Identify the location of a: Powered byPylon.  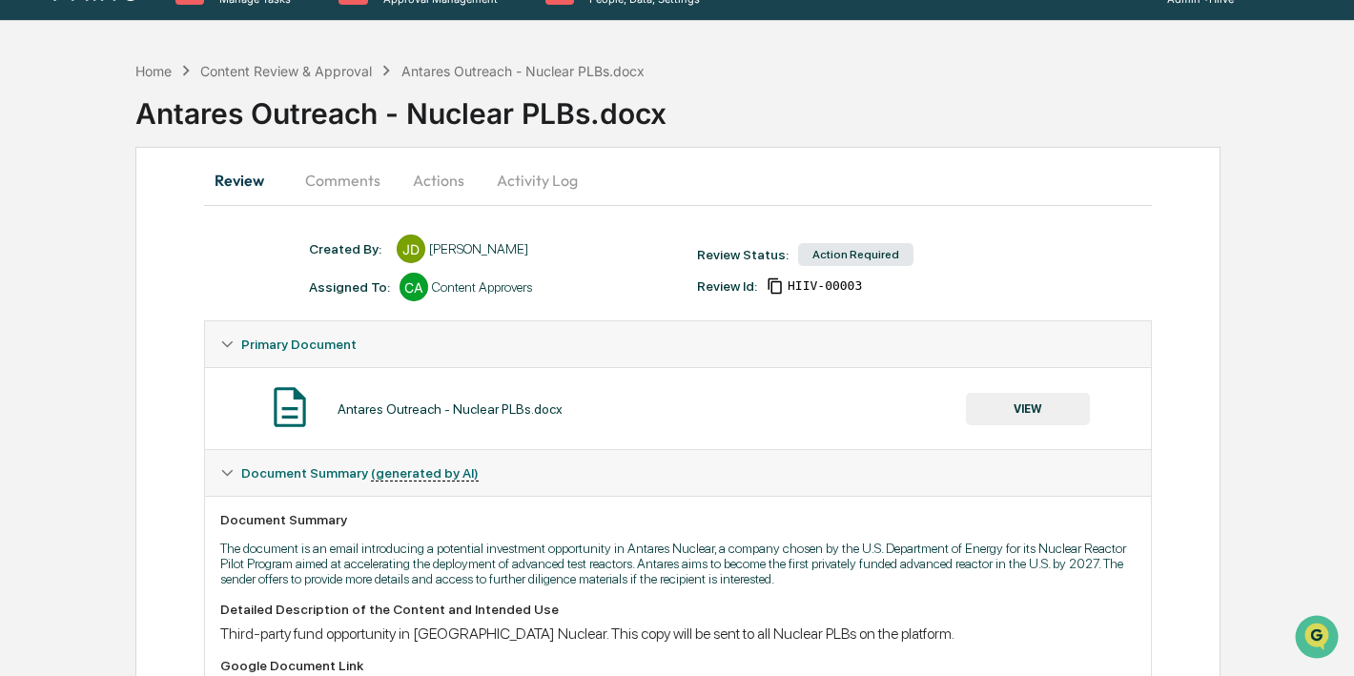
(182, 330).